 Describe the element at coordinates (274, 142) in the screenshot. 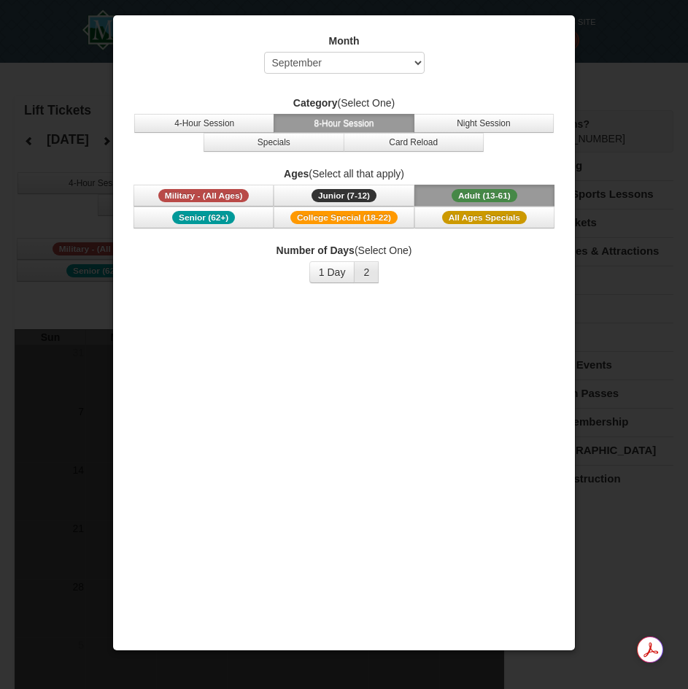

I see `button: Specials` at that location.